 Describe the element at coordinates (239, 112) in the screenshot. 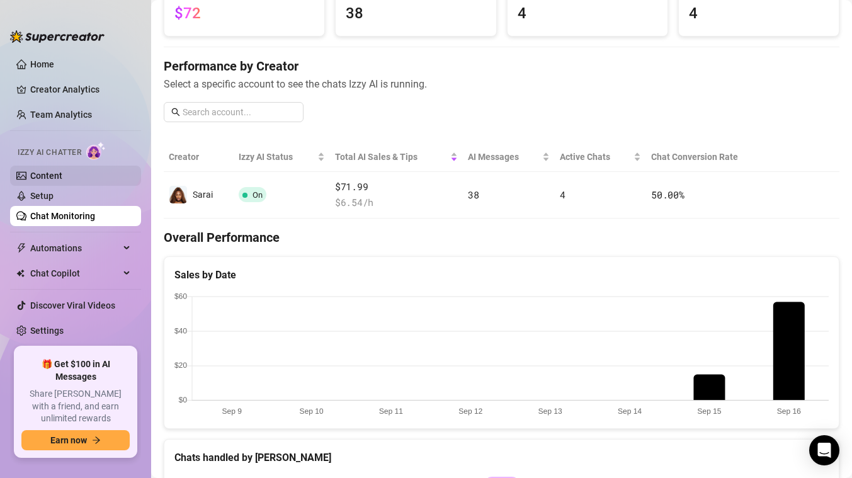

I see `input: Search account...` at that location.